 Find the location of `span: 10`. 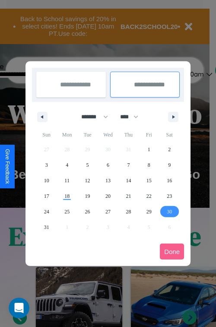

span: 10 is located at coordinates (47, 180).